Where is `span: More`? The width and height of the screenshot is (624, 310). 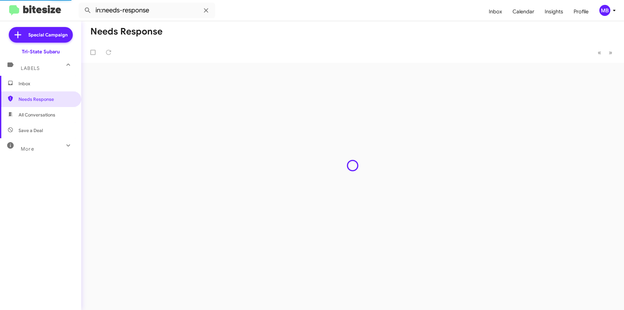
span: More is located at coordinates (27, 149).